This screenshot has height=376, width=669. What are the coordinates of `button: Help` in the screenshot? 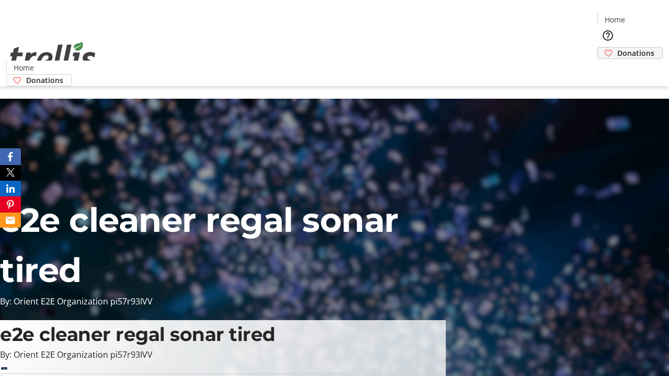 It's located at (608, 36).